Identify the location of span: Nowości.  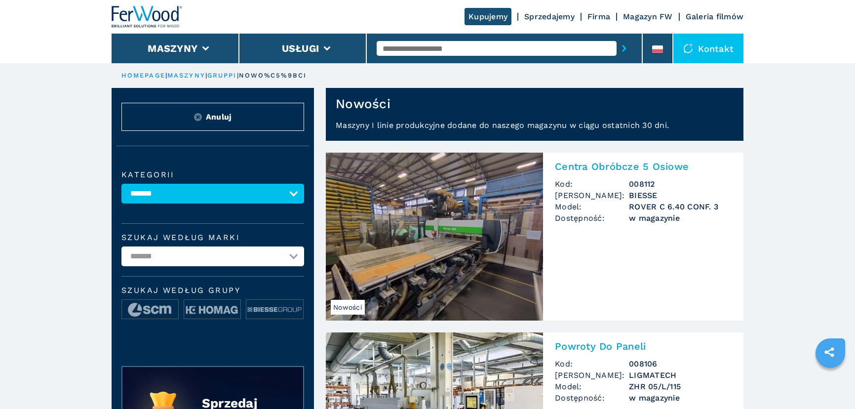
(347, 307).